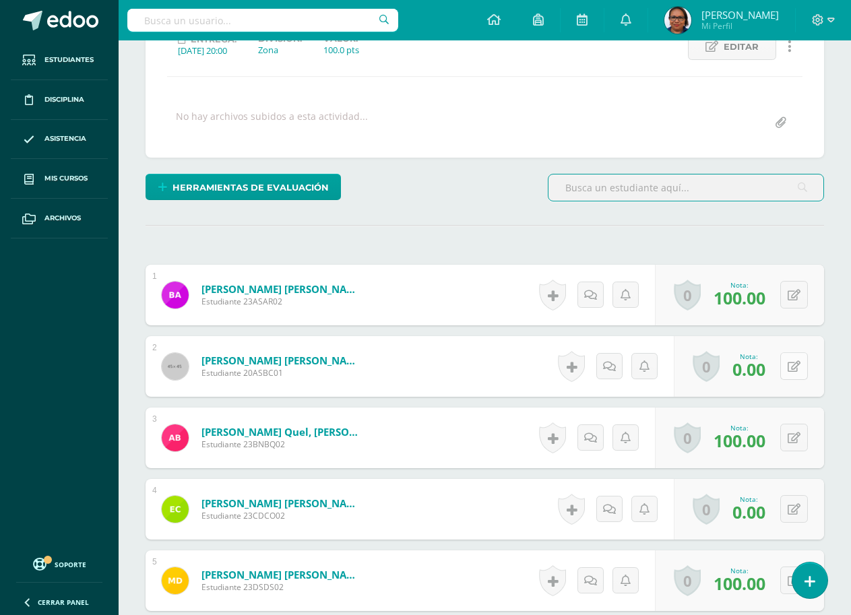 The height and width of the screenshot is (615, 851). What do you see at coordinates (341, 50) in the screenshot?
I see `div: 100.0 pts` at bounding box center [341, 50].